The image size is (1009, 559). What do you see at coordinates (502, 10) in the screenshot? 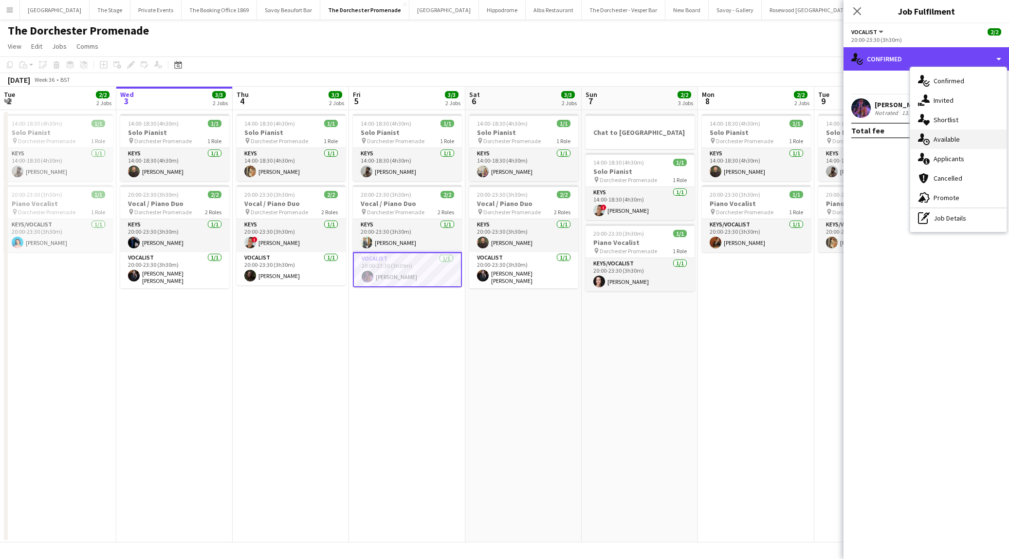
I see `button: Hippodrome` at bounding box center [502, 10].